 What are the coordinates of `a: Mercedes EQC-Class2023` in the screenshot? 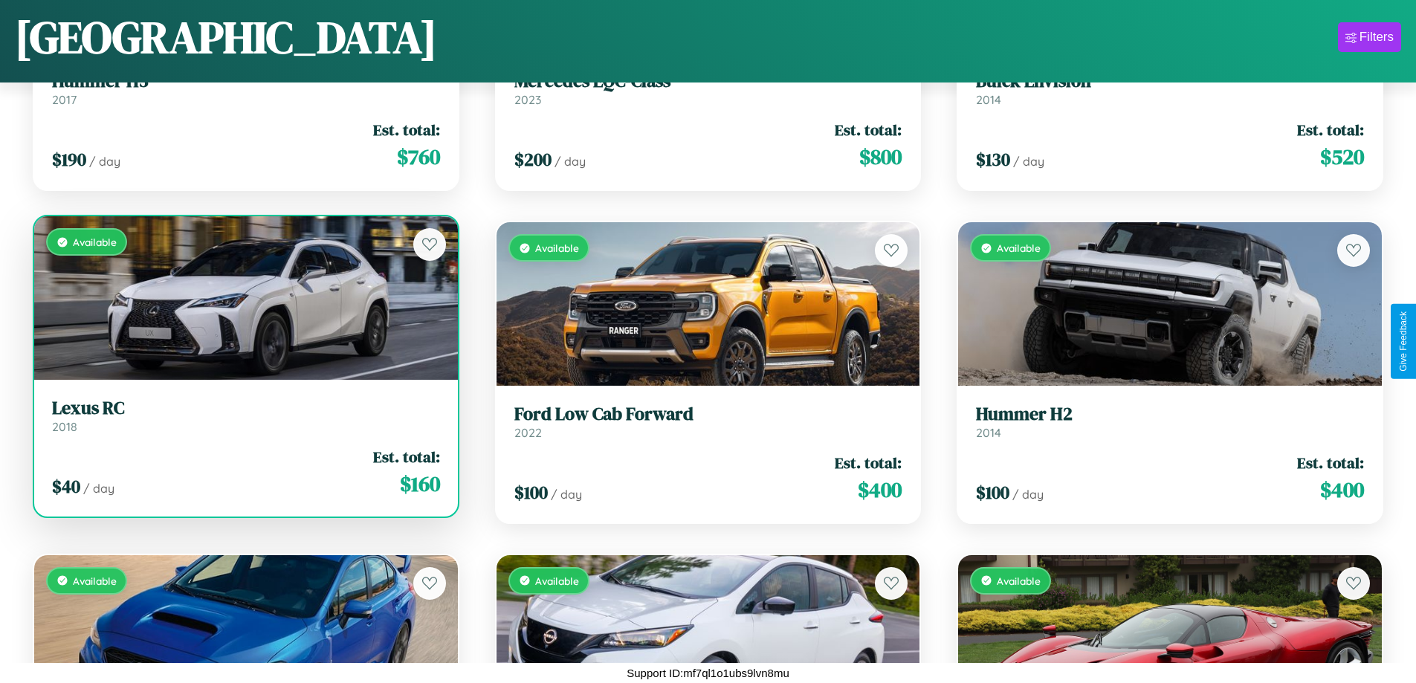 It's located at (708, 88).